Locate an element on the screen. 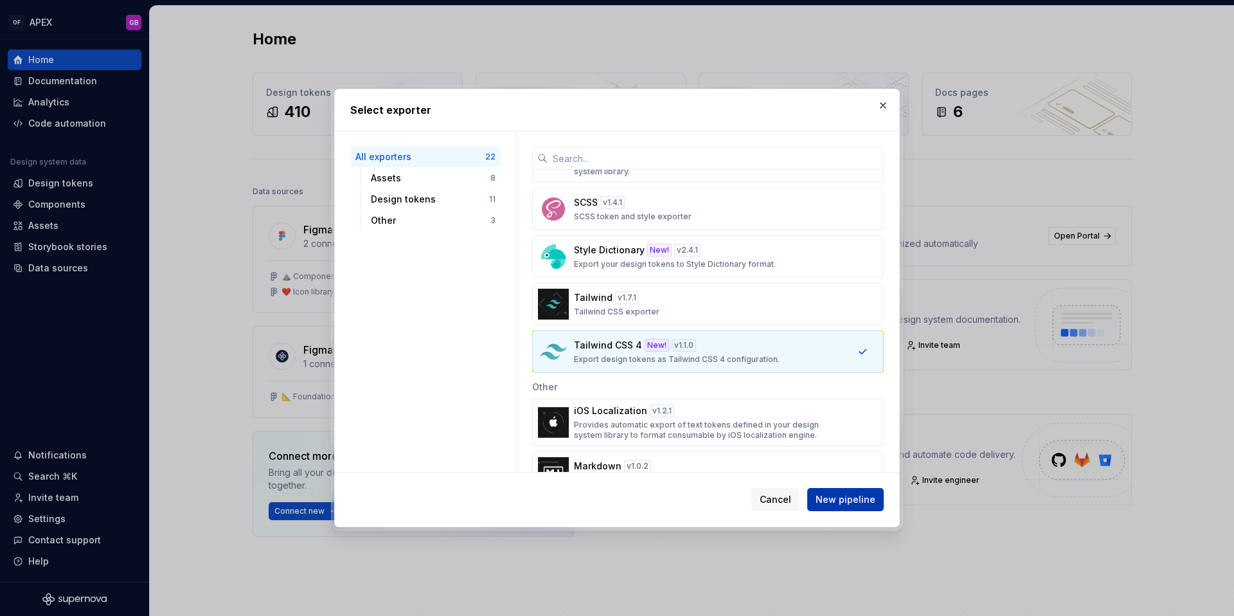  h2: Select exporter is located at coordinates (617, 110).